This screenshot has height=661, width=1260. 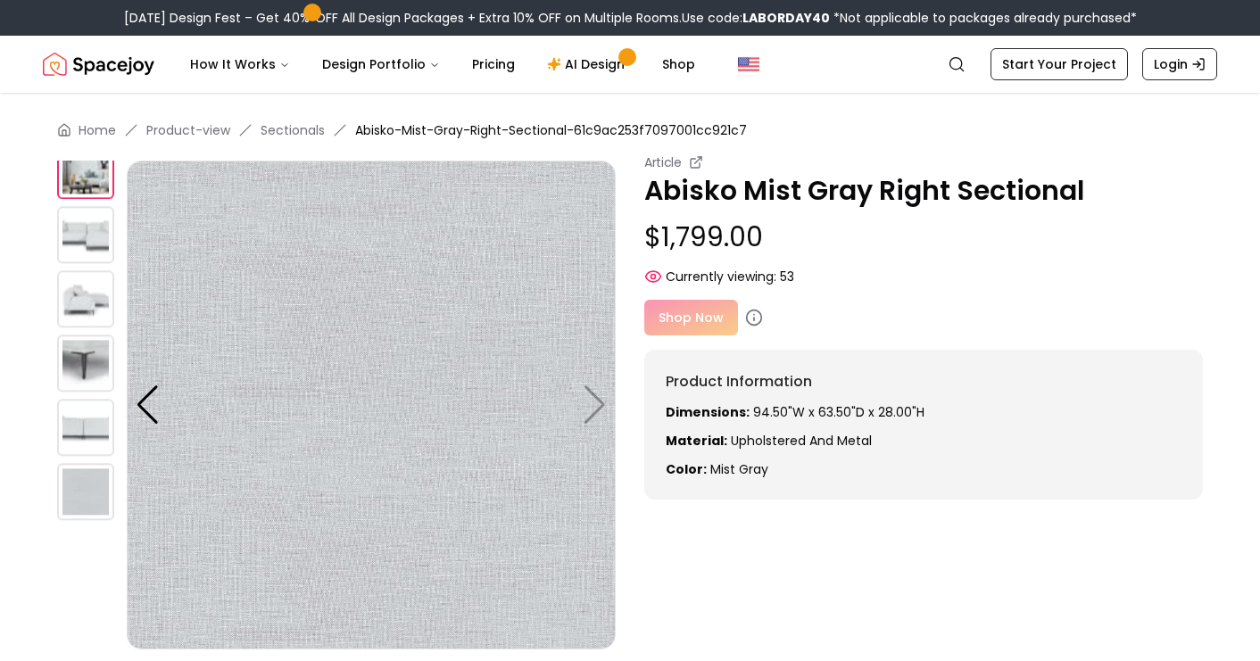 I want to click on button: How It Works, so click(x=240, y=64).